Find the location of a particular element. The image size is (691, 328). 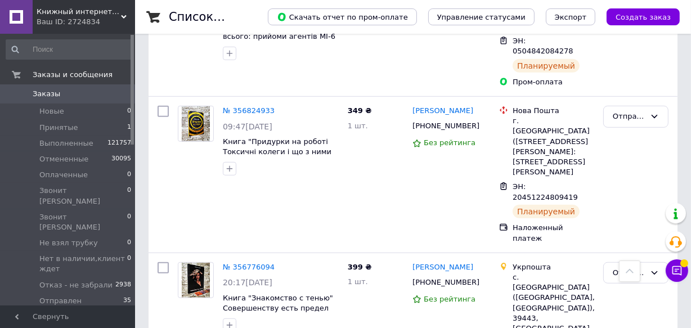

div: Укрпошта is located at coordinates (553, 267).